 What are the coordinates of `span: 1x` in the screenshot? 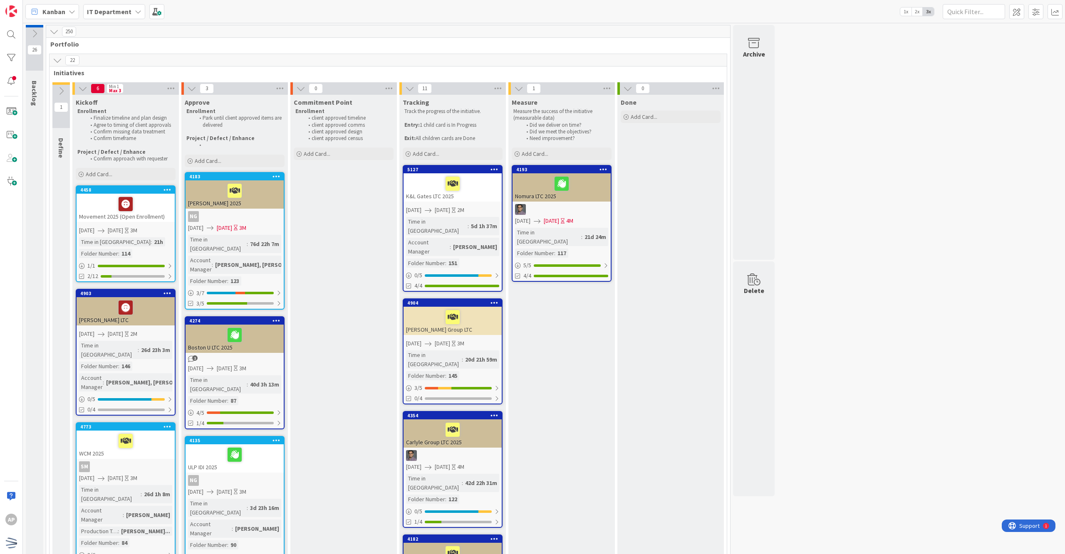 It's located at (905, 12).